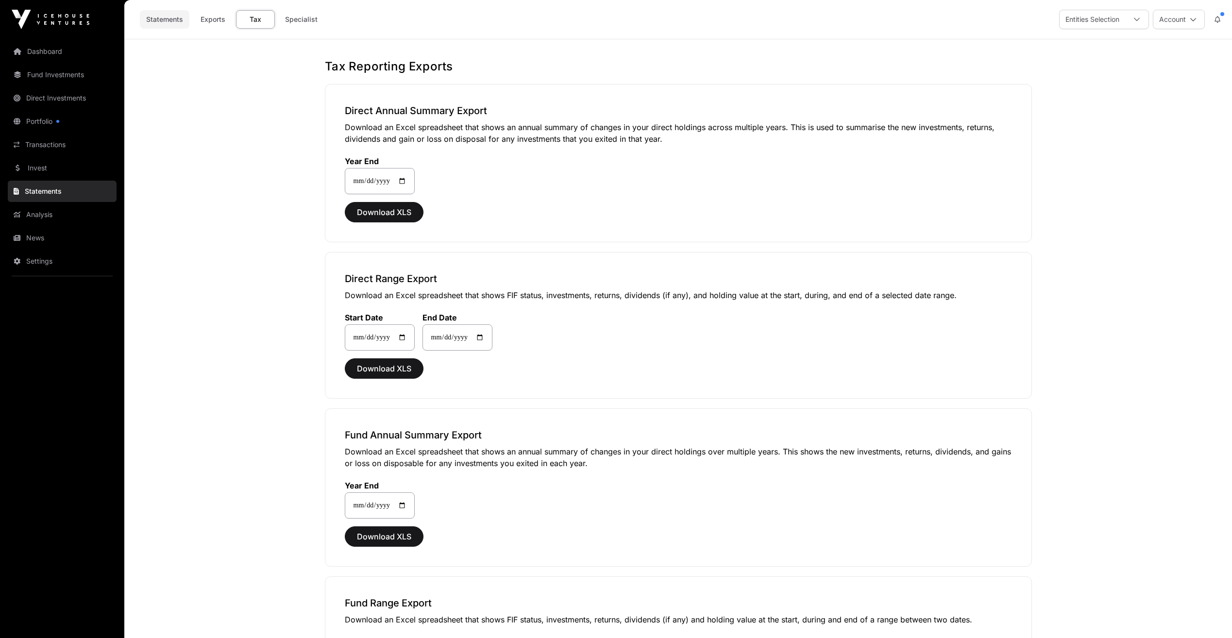 Image resolution: width=1232 pixels, height=638 pixels. Describe the element at coordinates (380, 318) in the screenshot. I see `label: Start Date` at that location.